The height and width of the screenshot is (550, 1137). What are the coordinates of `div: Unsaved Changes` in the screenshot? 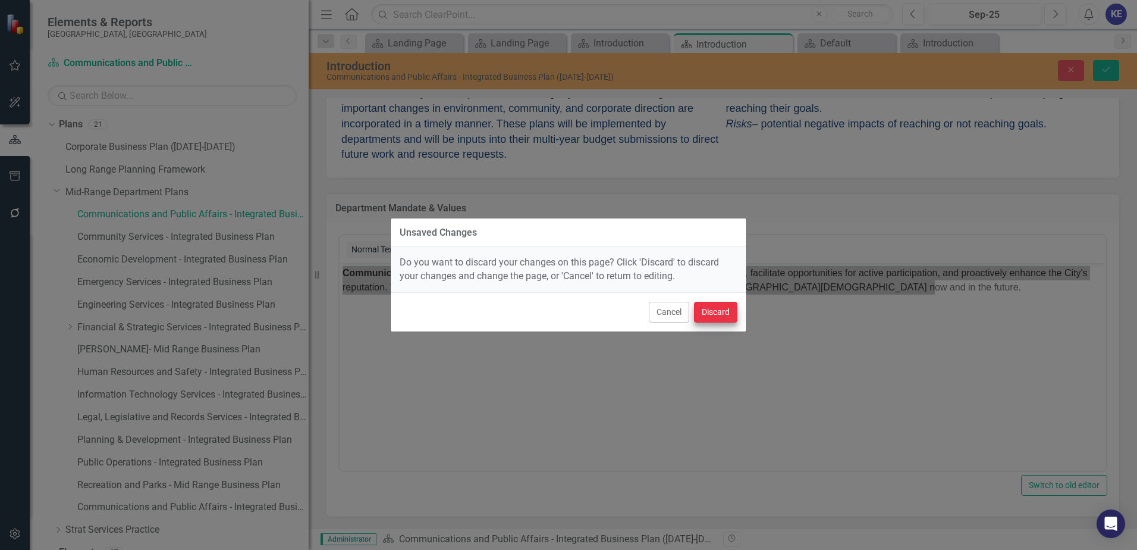 It's located at (438, 233).